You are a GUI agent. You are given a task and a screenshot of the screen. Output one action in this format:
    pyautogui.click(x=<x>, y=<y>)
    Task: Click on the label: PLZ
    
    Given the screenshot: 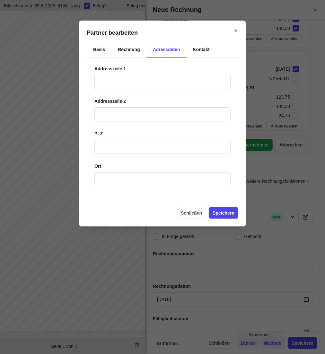 What is the action you would take?
    pyautogui.click(x=163, y=134)
    